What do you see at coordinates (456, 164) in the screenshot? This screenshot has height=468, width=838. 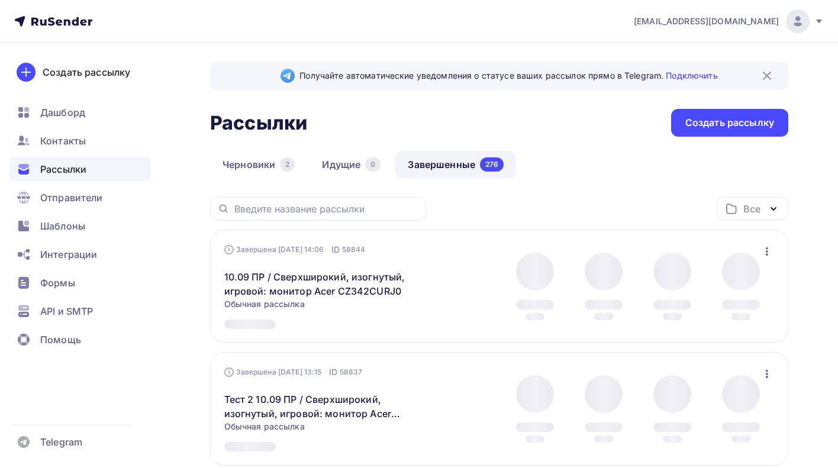 I see `a: Завершенные276` at bounding box center [456, 164].